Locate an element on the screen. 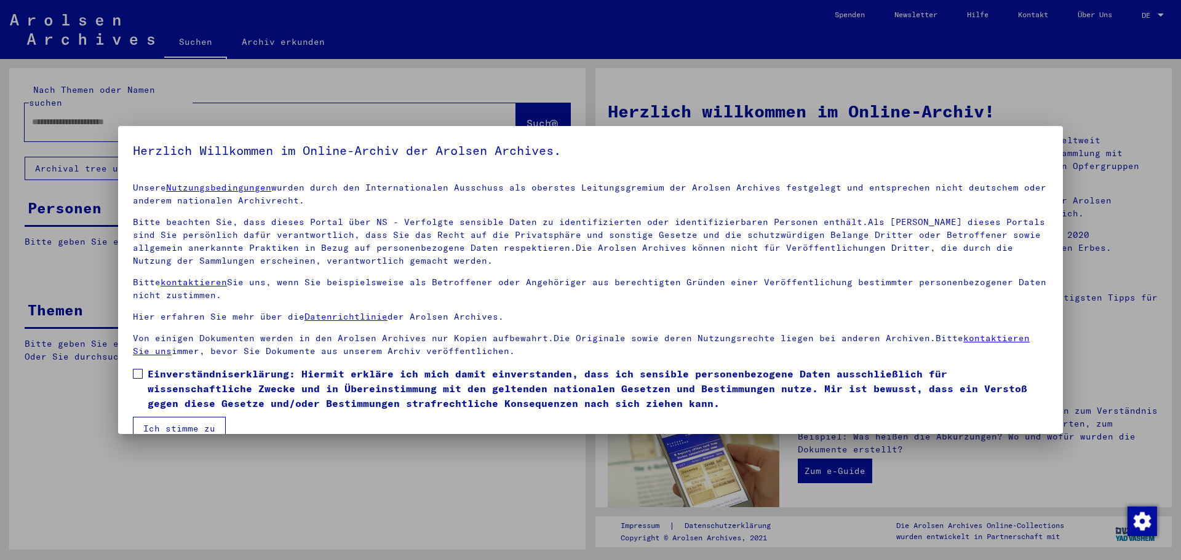  a: Nutzungsbedingungen is located at coordinates (218, 188).